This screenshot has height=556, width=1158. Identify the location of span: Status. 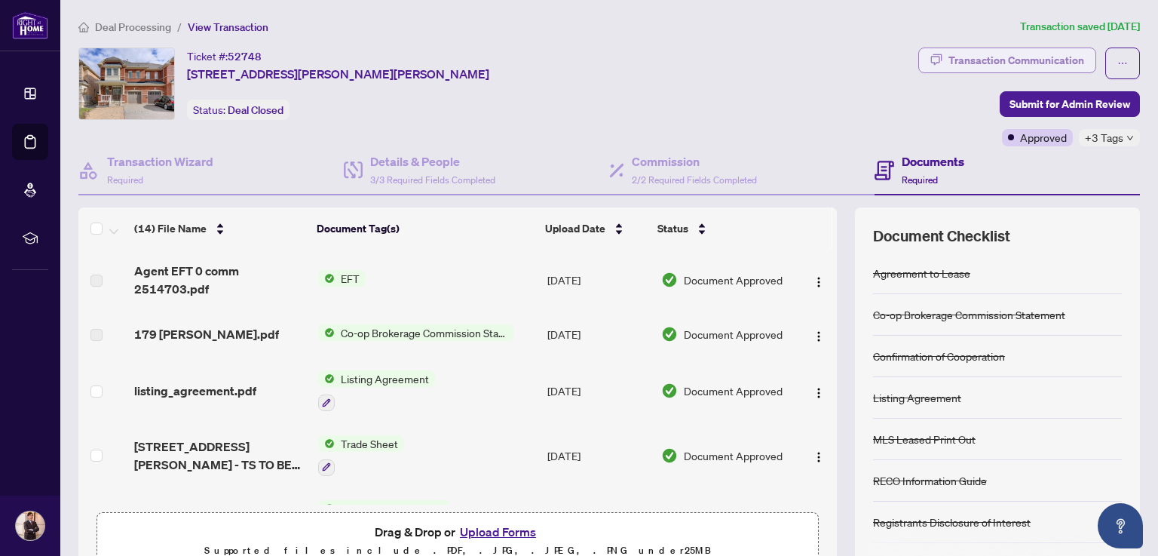
(672, 228).